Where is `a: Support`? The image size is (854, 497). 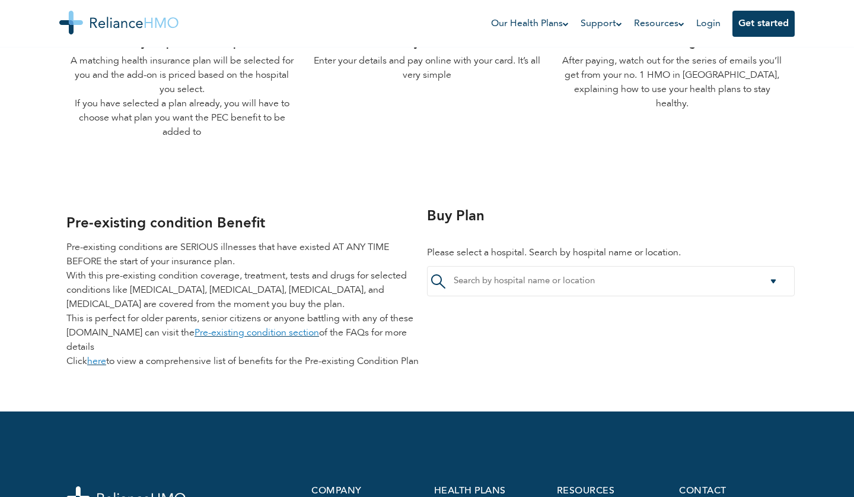 a: Support is located at coordinates (602, 24).